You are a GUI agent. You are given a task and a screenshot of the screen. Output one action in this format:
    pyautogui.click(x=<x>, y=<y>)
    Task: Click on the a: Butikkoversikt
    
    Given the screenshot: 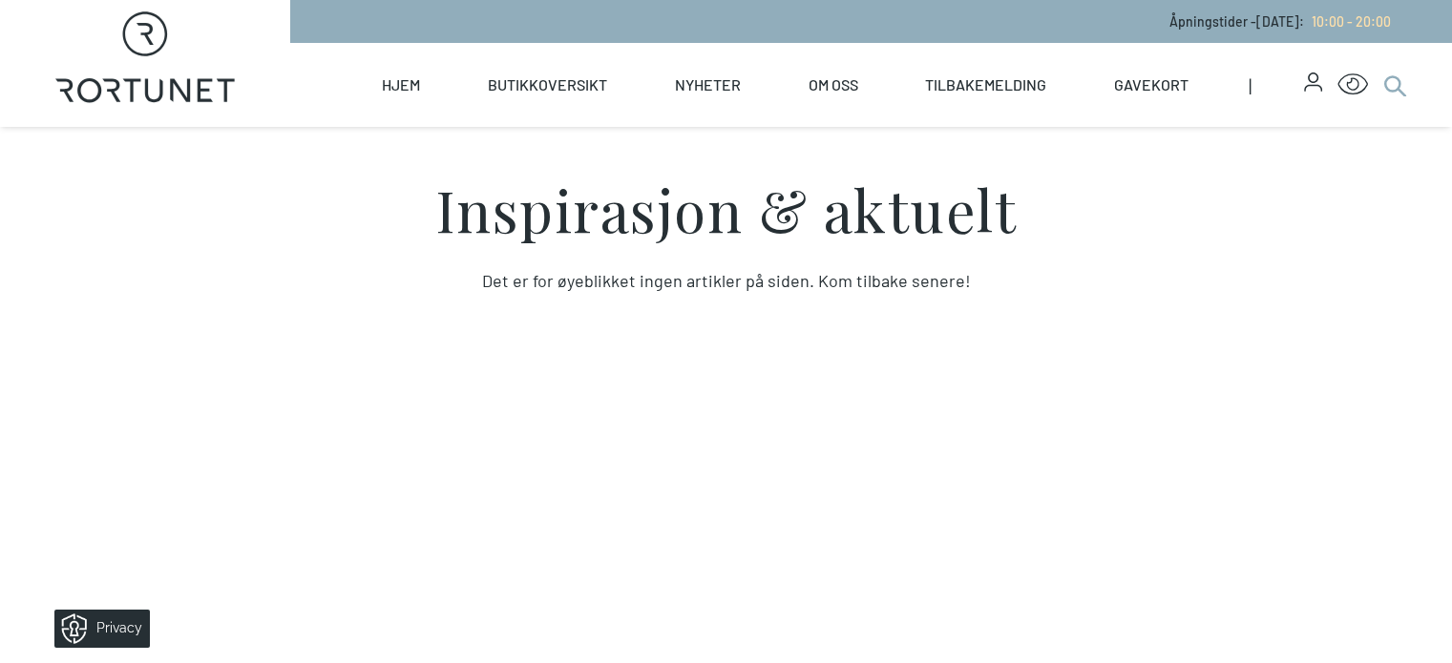 What is the action you would take?
    pyautogui.click(x=547, y=85)
    